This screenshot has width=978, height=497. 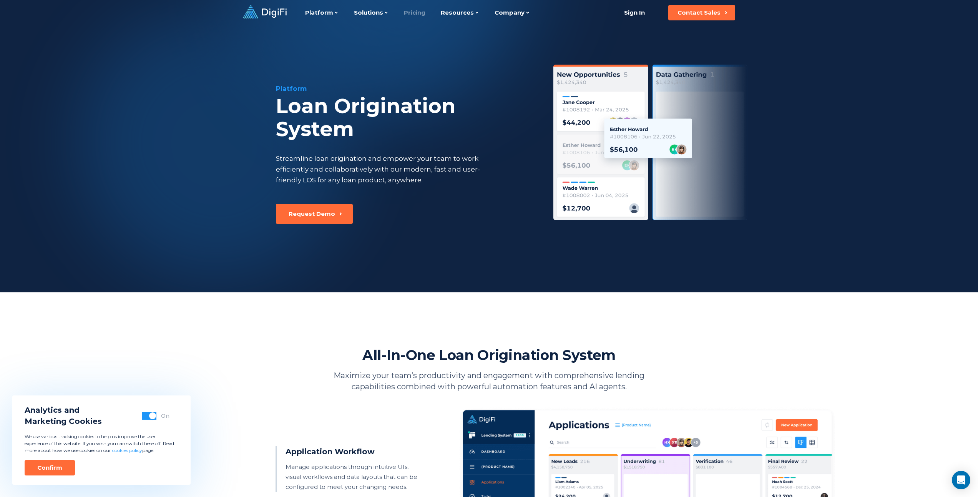 What do you see at coordinates (127, 450) in the screenshot?
I see `a: cookies policy` at bounding box center [127, 450].